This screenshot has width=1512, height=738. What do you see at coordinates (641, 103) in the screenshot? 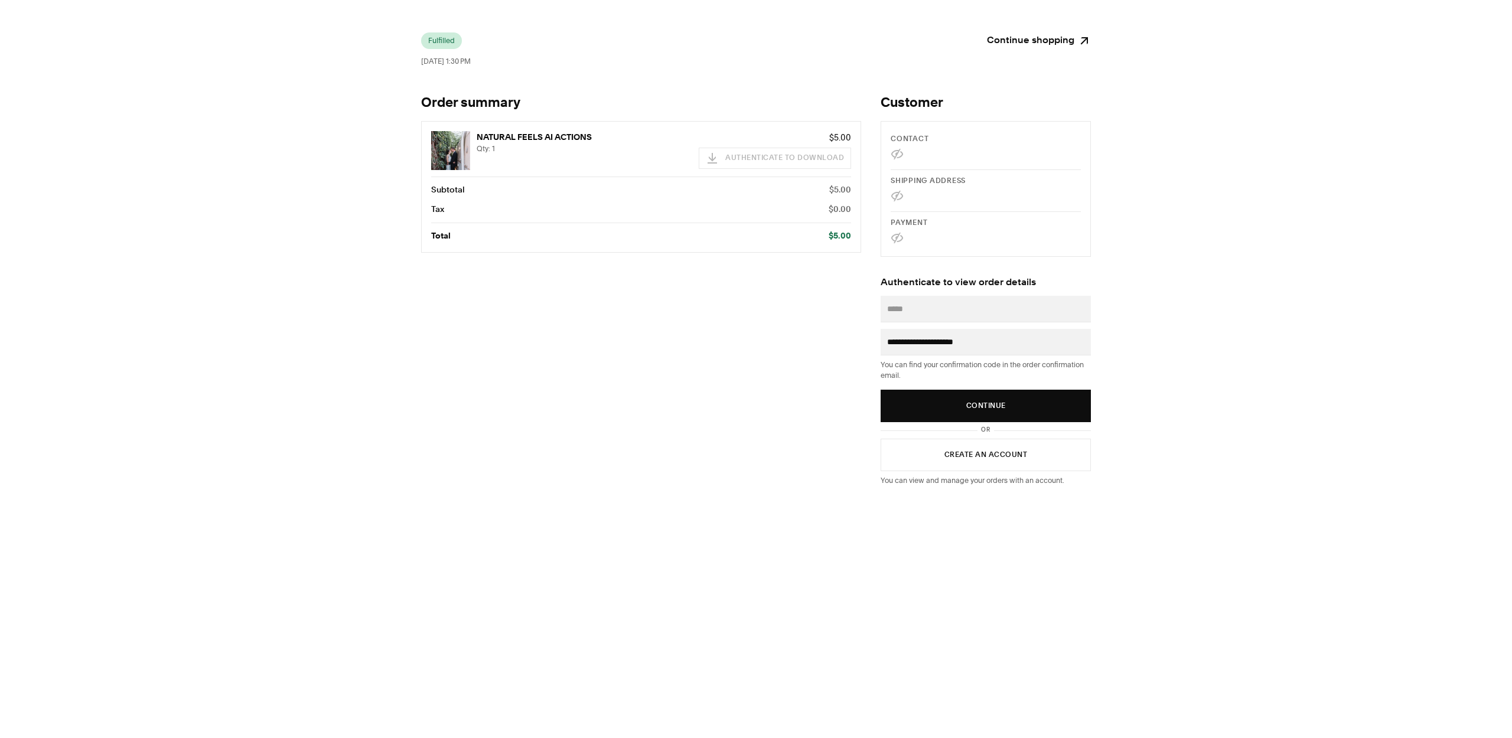
I see `h1: Order summary` at bounding box center [641, 103].